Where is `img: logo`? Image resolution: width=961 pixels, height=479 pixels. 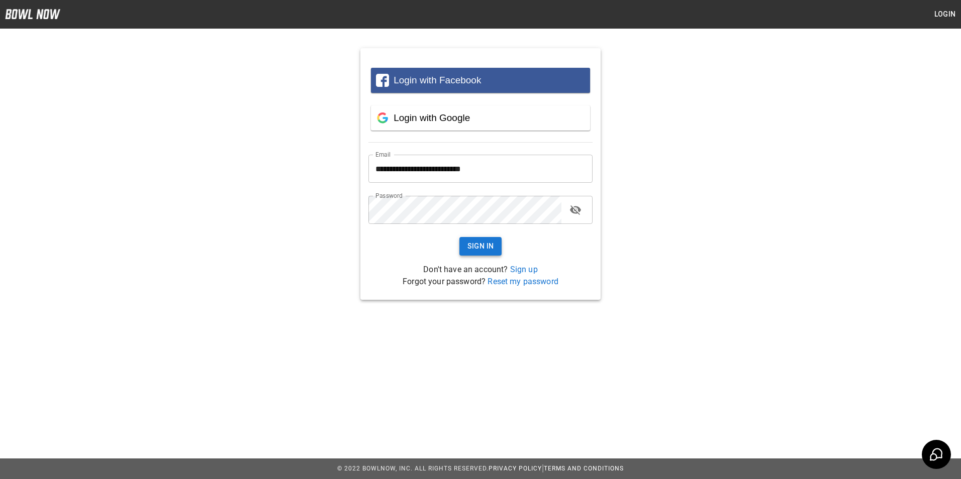
img: logo is located at coordinates (33, 14).